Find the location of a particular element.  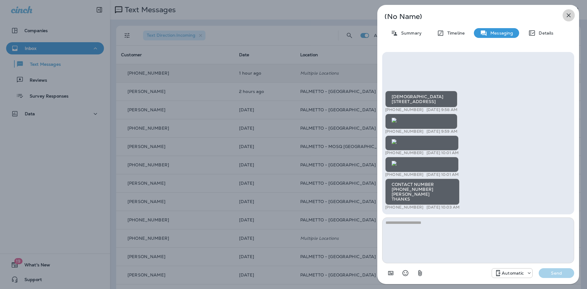

p: Details is located at coordinates (544, 33).